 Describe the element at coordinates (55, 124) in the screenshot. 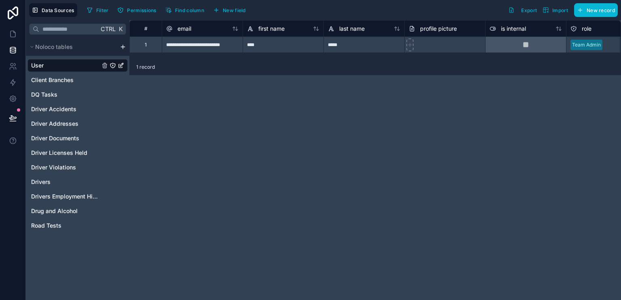

I see `span: Driver Addresses` at that location.